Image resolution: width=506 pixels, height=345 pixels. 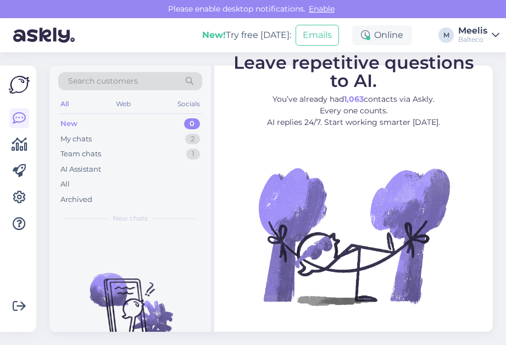 I want to click on span: Leave repetitive questions to AI., so click(x=354, y=71).